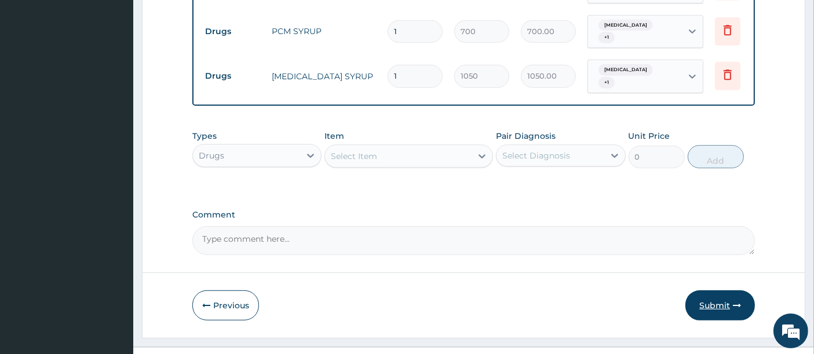 The height and width of the screenshot is (354, 814). Describe the element at coordinates (649, 136) in the screenshot. I see `label: Unit Price` at that location.